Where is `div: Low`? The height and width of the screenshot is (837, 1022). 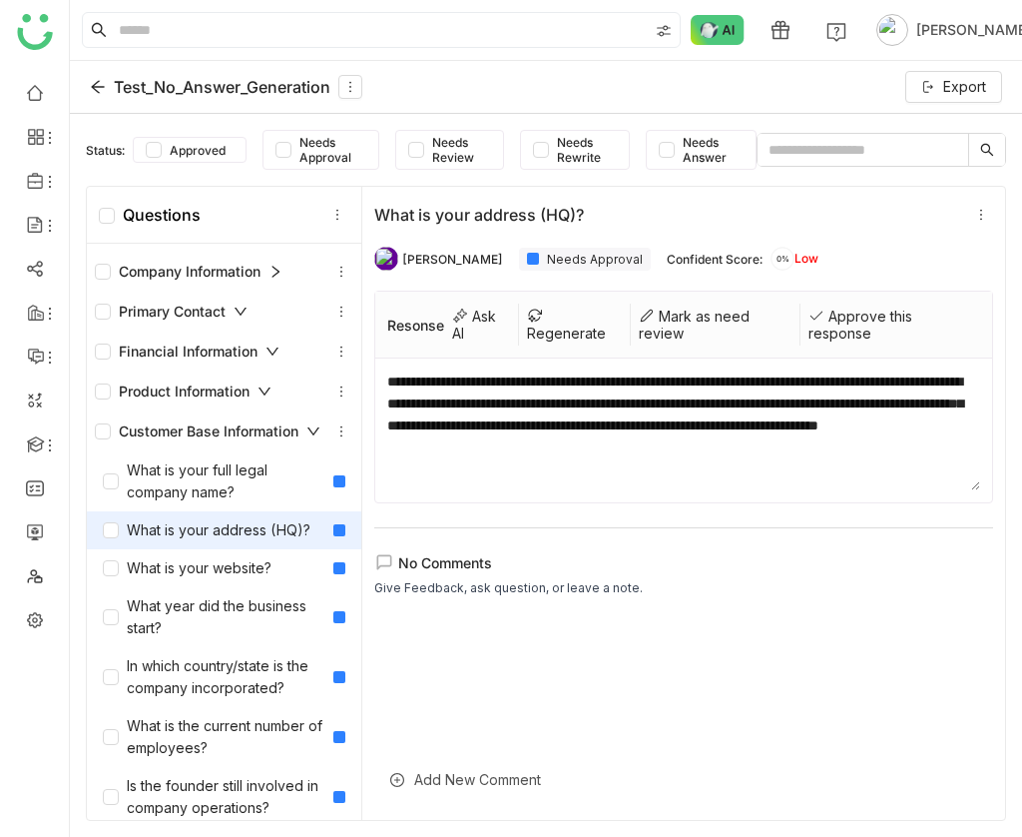
div: Low is located at coordinates (795, 259).